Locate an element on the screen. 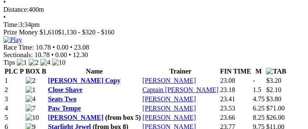  span: 23.08 is located at coordinates (82, 47).